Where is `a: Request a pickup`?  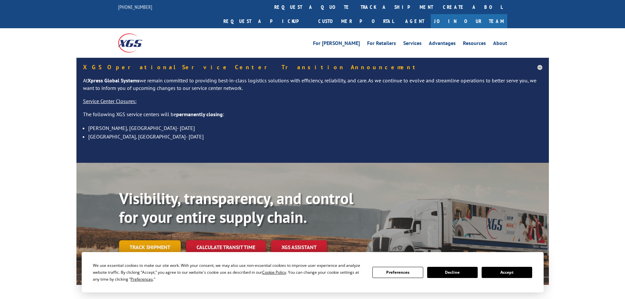 a: Request a pickup is located at coordinates (266, 21).